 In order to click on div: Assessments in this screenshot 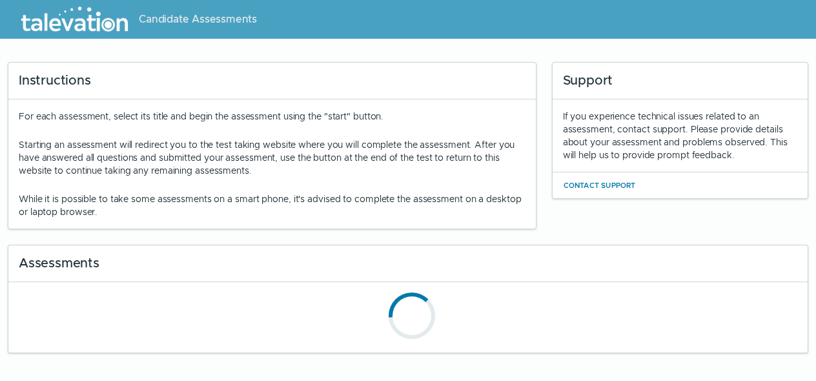, I will do `click(408, 263)`.